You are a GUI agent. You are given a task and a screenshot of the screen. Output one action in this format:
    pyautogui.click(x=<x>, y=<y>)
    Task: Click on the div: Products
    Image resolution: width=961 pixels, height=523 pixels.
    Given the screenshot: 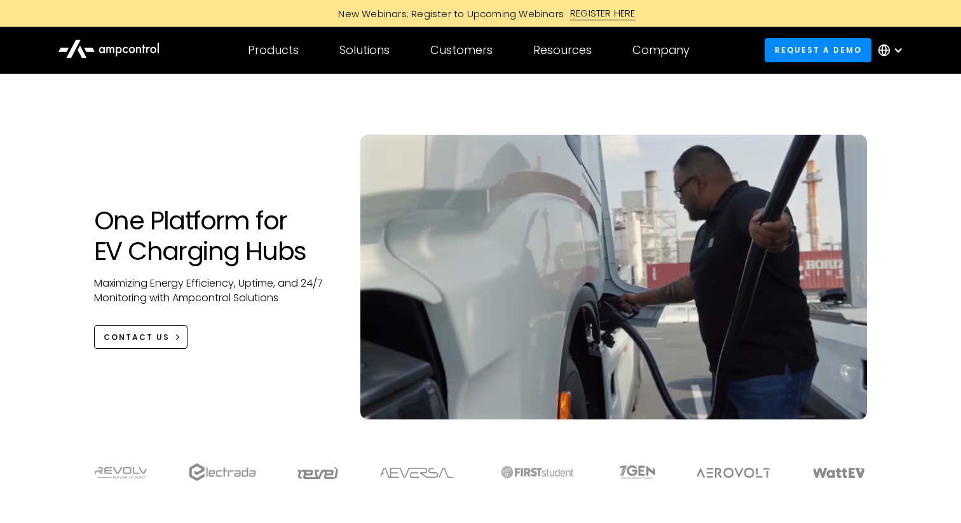 What is the action you would take?
    pyautogui.click(x=273, y=50)
    